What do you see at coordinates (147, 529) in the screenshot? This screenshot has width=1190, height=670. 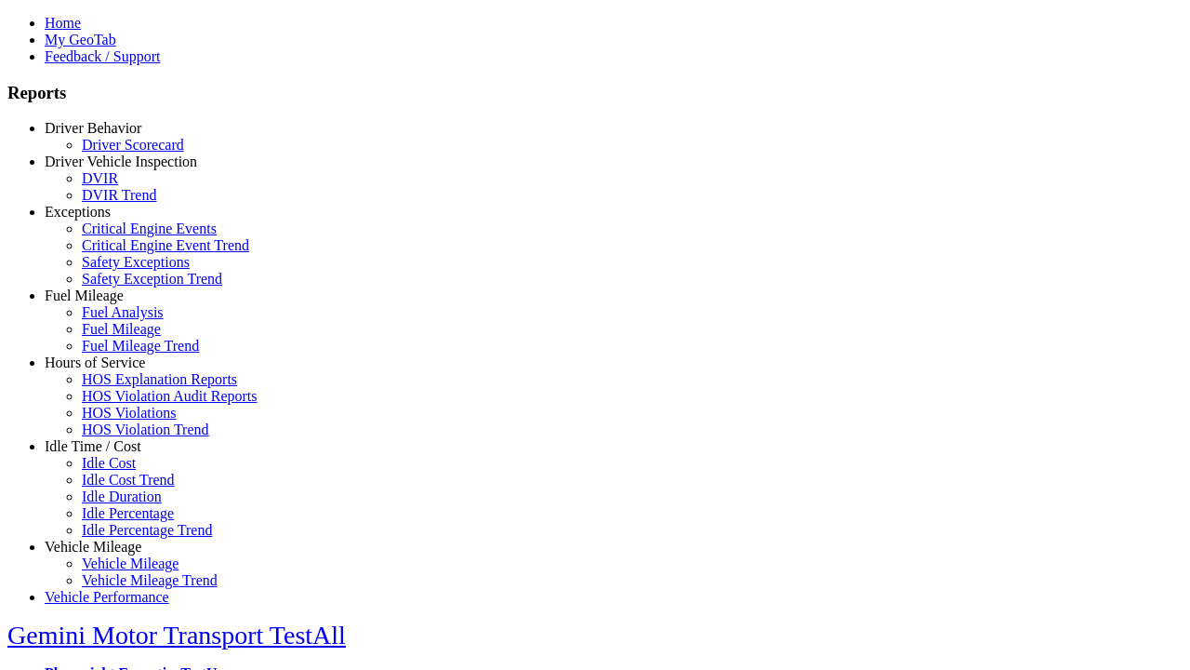 I see `a: Idle Percentage Trend` at bounding box center [147, 529].